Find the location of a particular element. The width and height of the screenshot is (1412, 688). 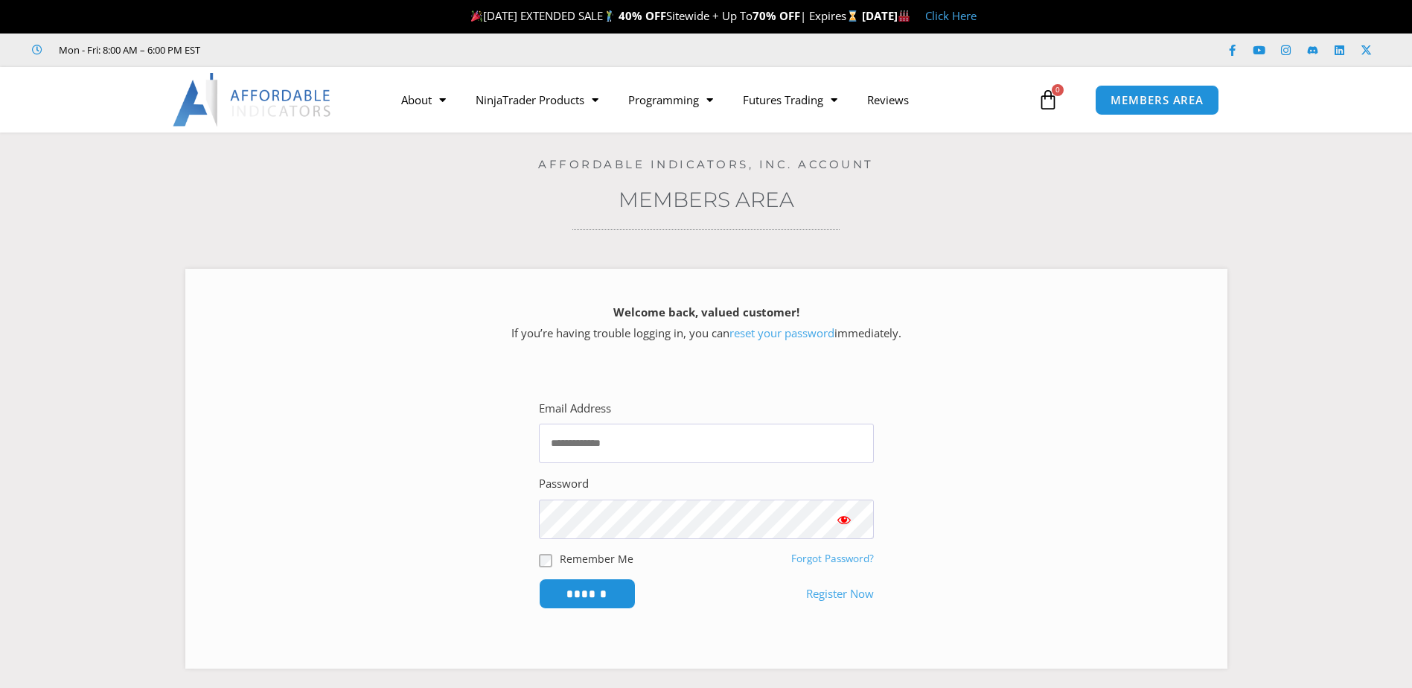

a: Forgot Password? is located at coordinates (832, 558).